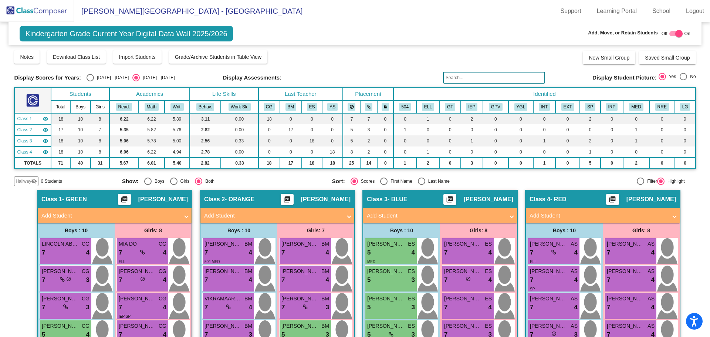 The height and width of the screenshot is (337, 710). What do you see at coordinates (80, 94) in the screenshot?
I see `th: Students` at bounding box center [80, 94].